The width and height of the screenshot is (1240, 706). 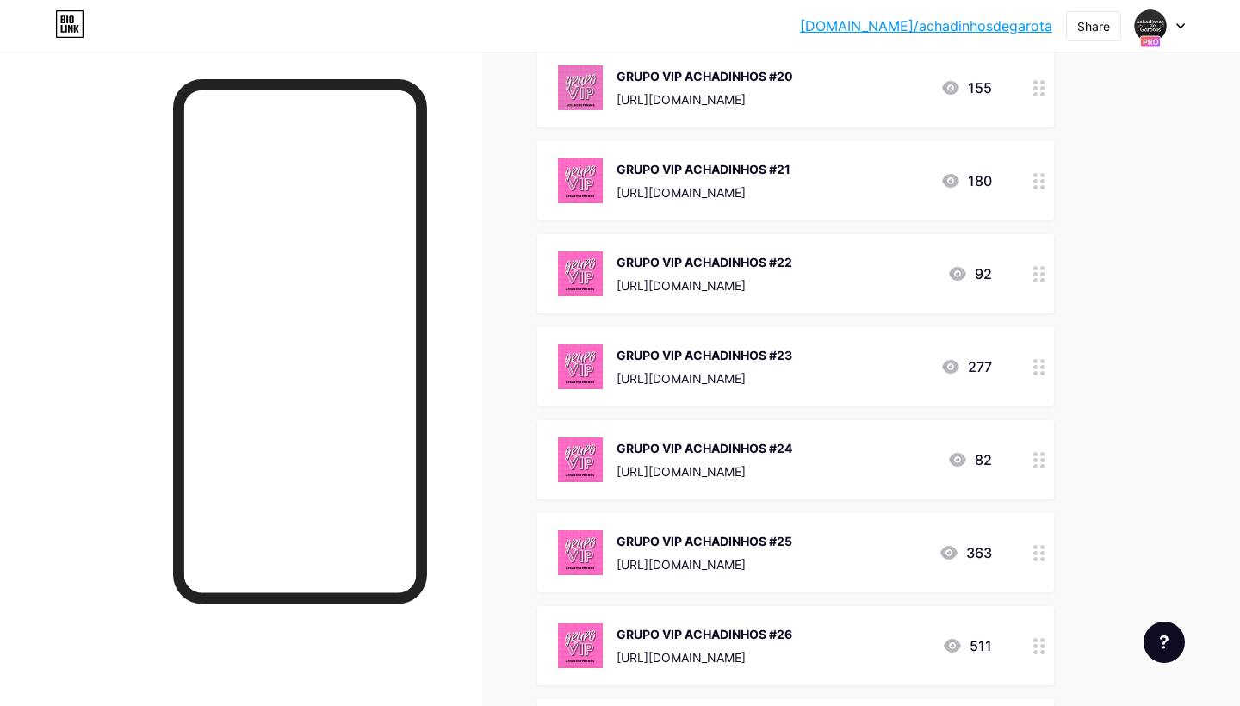 I want to click on div: GRUPO VIP ACHADINHOS #26, so click(x=704, y=634).